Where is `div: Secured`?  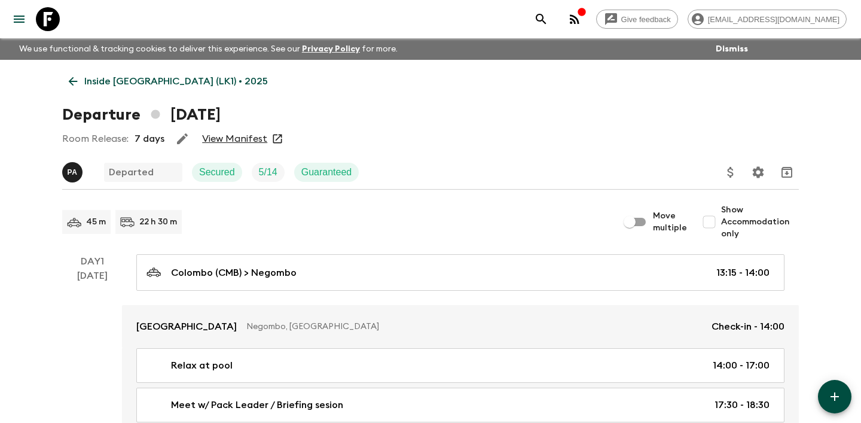 div: Secured is located at coordinates (217, 172).